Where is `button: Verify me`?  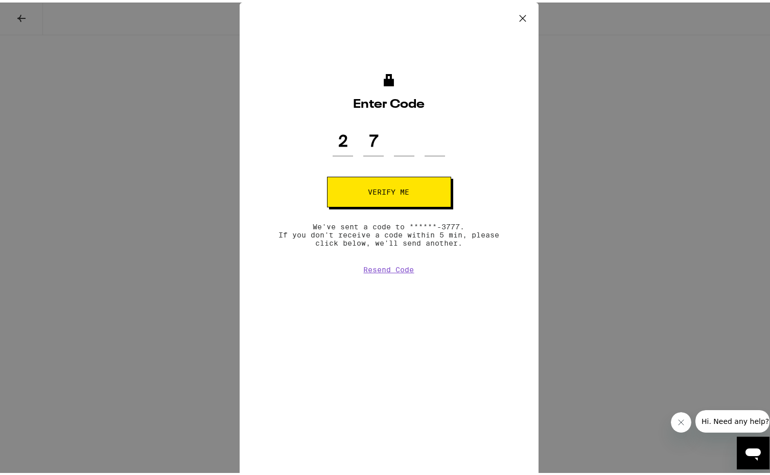 button: Verify me is located at coordinates (389, 190).